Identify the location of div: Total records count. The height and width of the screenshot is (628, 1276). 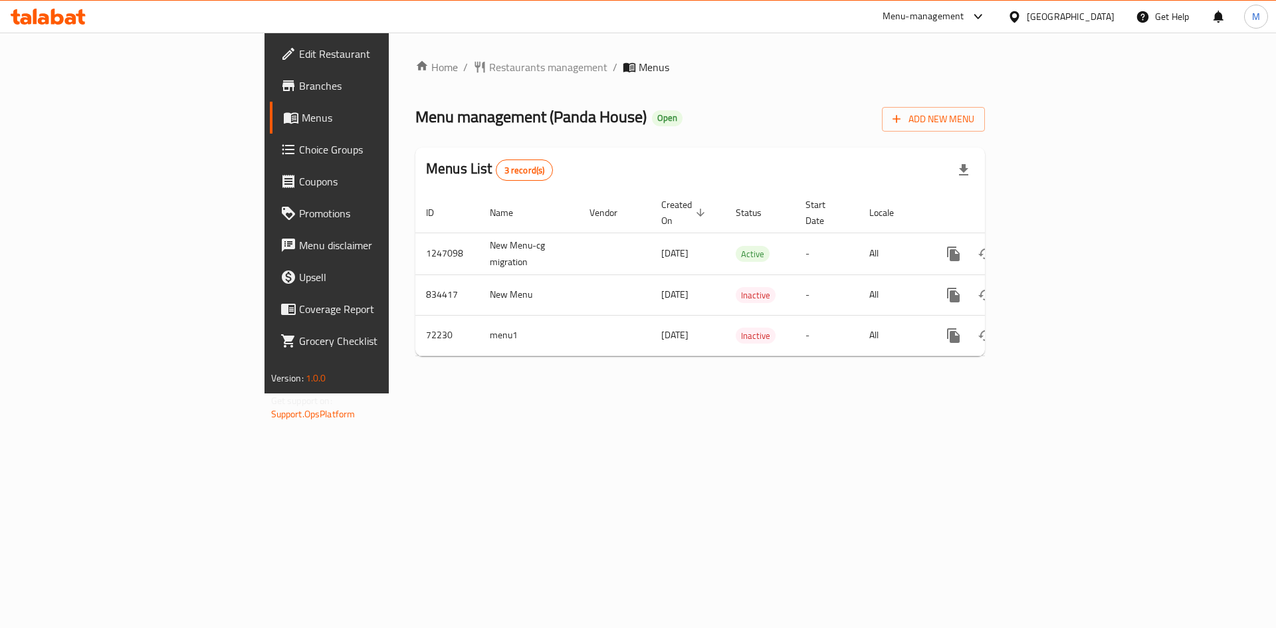
(524, 170).